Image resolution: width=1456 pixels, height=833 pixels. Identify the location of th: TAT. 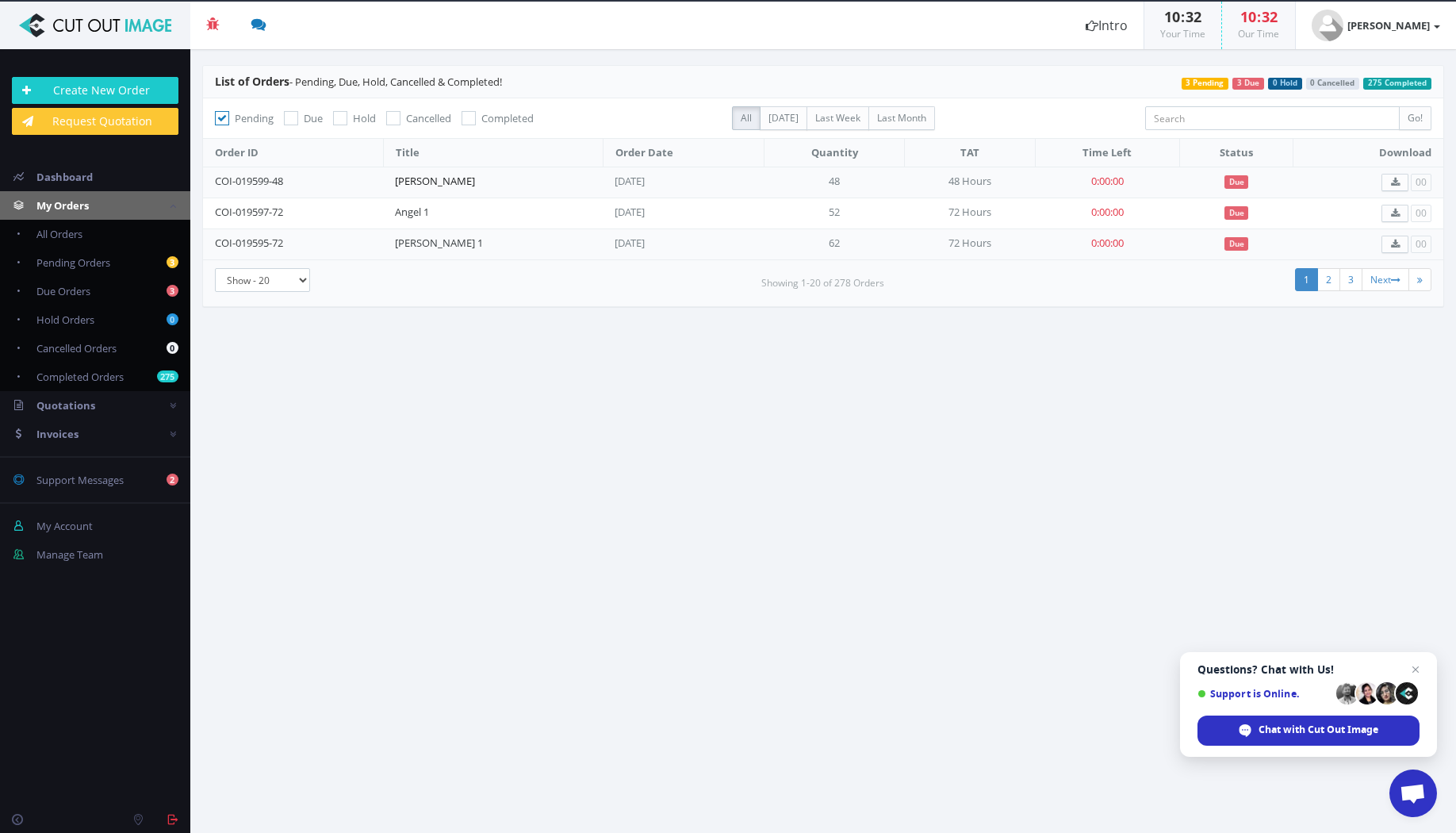
(969, 153).